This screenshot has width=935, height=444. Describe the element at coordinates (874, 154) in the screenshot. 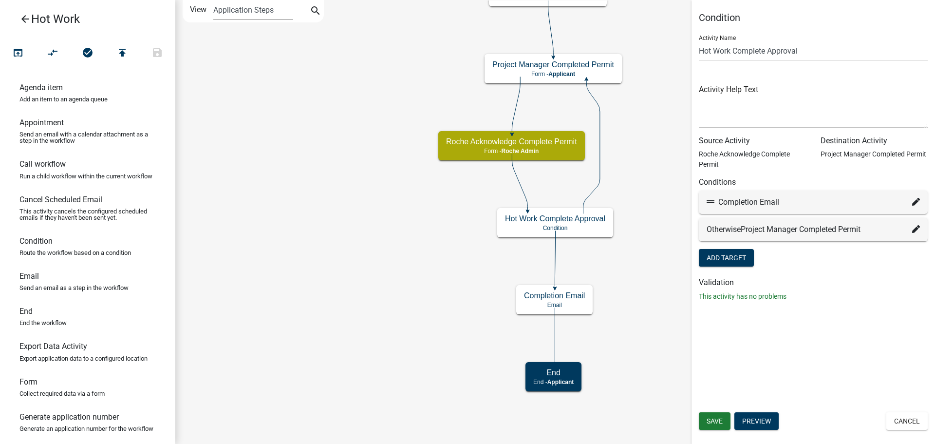

I see `p: Project Manager Completed Permit` at that location.